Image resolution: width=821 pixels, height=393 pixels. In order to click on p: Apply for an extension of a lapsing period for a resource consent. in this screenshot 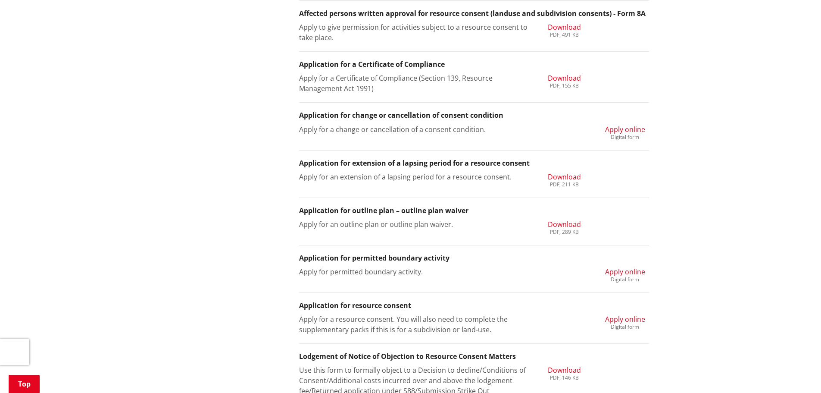, I will do `click(413, 177)`.